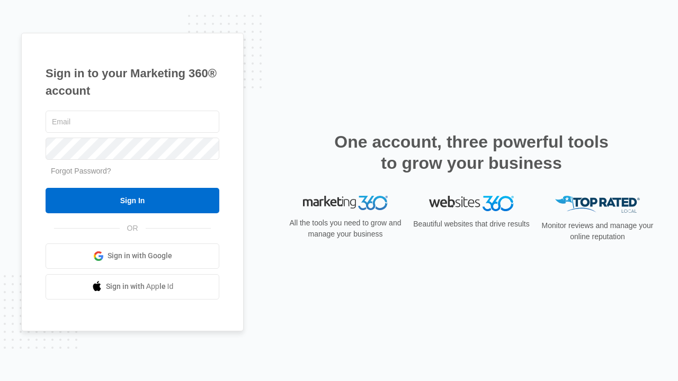 The width and height of the screenshot is (678, 381). Describe the element at coordinates (471, 153) in the screenshot. I see `h2: One account, three powerful tools to grow your business` at that location.